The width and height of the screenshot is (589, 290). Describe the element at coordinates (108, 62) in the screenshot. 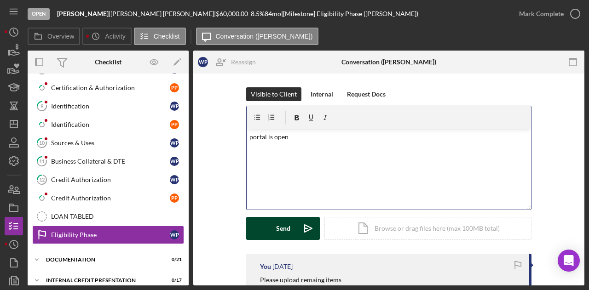

I see `div: Checklist` at that location.